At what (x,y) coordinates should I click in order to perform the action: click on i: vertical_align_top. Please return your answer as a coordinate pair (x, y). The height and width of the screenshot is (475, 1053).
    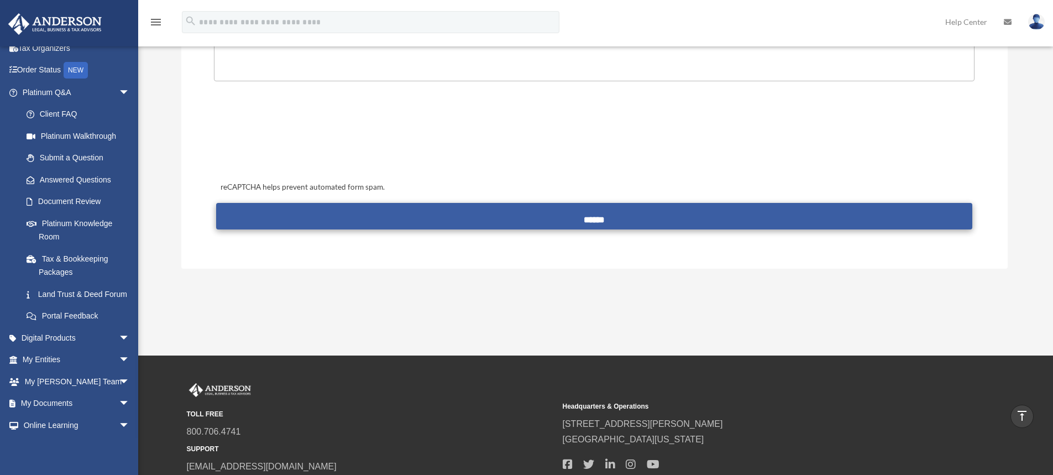
    Looking at the image, I should click on (1022, 416).